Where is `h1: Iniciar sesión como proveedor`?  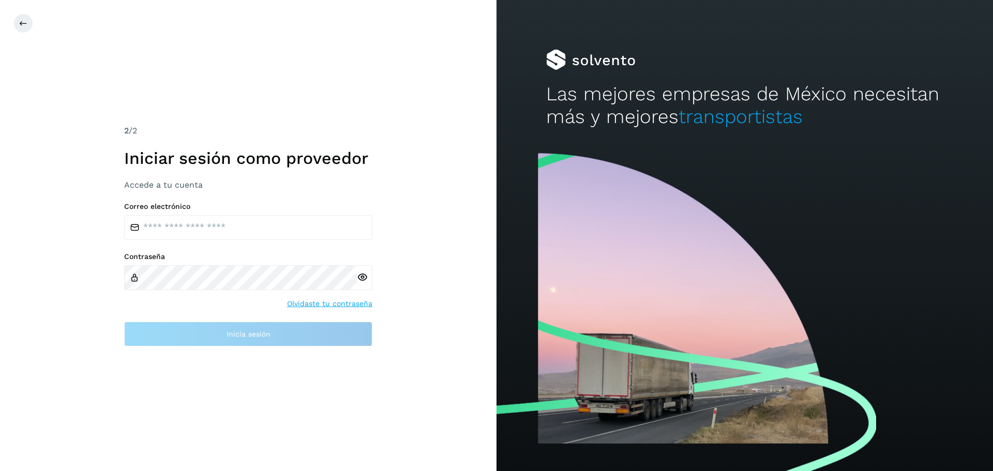 h1: Iniciar sesión como proveedor is located at coordinates (248, 158).